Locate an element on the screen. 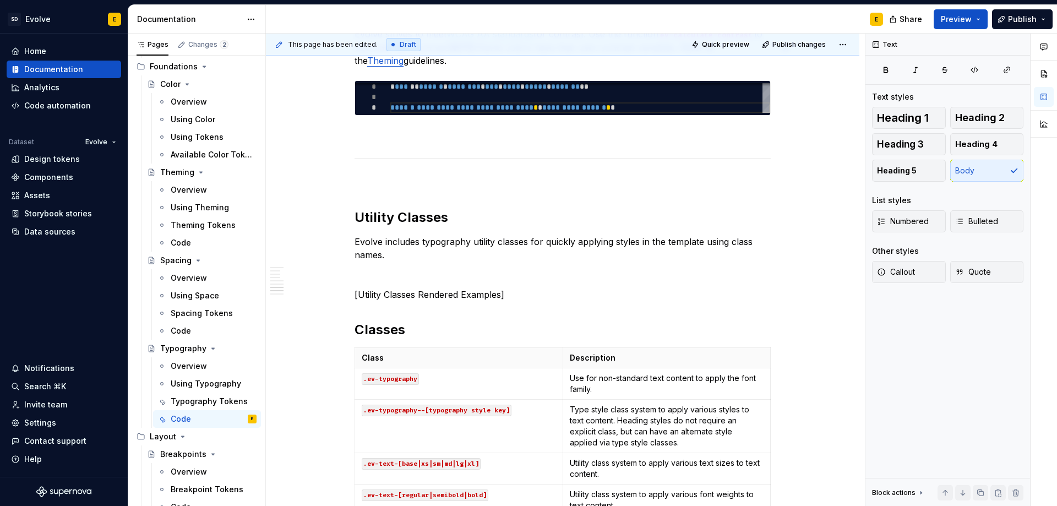 This screenshot has width=1057, height=506. a: Spacing Tokens is located at coordinates (207, 313).